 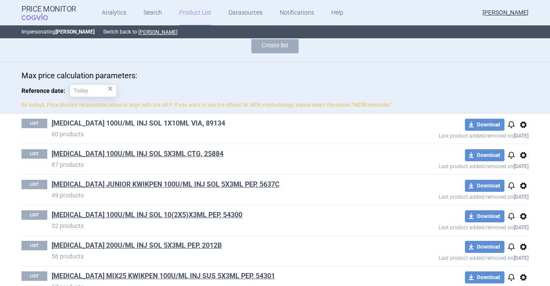 I want to click on strong: Price Monitor, so click(x=49, y=9).